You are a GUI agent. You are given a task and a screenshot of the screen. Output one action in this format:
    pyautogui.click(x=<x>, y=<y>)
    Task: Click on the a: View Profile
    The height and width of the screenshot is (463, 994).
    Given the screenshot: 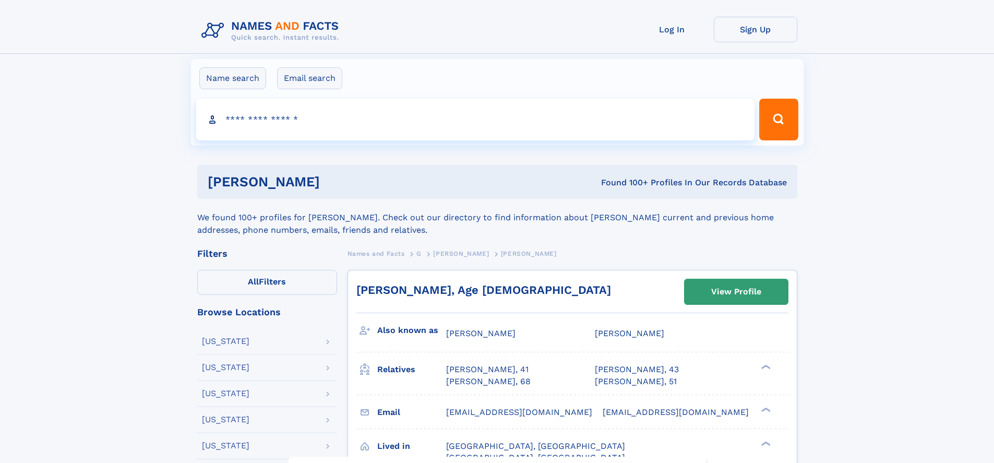 What is the action you would take?
    pyautogui.click(x=736, y=292)
    